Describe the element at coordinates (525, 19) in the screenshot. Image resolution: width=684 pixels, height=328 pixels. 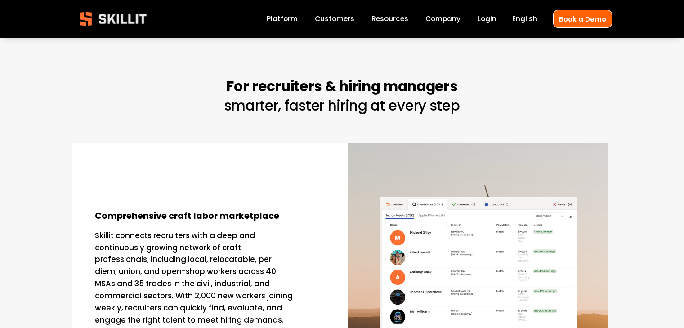
I see `div: language picker` at that location.